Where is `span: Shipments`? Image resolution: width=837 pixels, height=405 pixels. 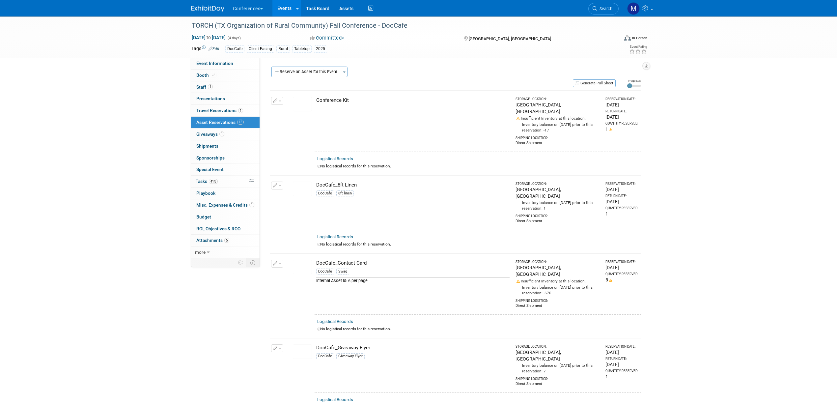
span: Shipments is located at coordinates (207, 146).